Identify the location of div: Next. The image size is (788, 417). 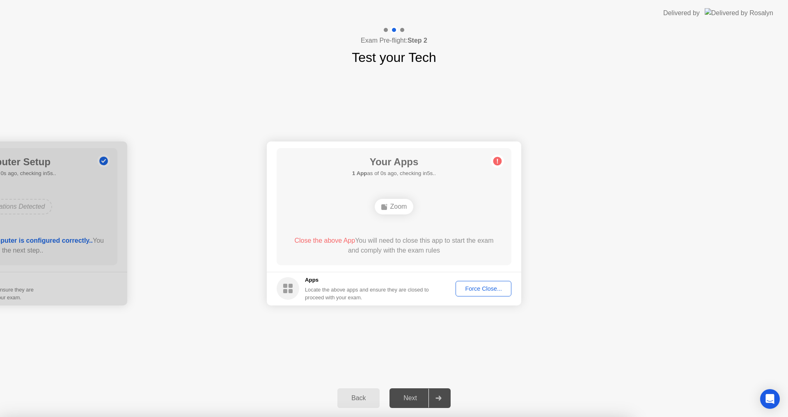
(410, 398).